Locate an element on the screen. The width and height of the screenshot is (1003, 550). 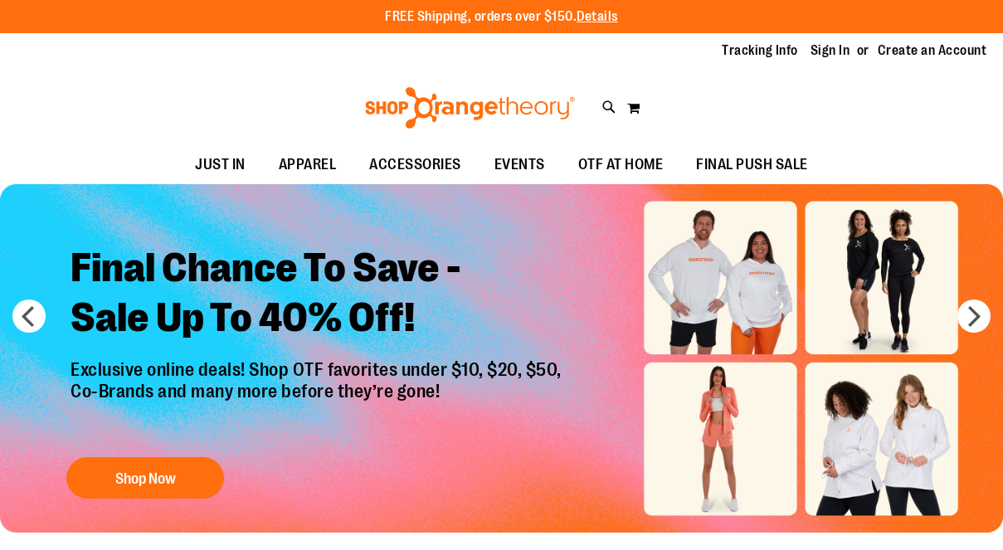
a: Create an Account is located at coordinates (933, 51).